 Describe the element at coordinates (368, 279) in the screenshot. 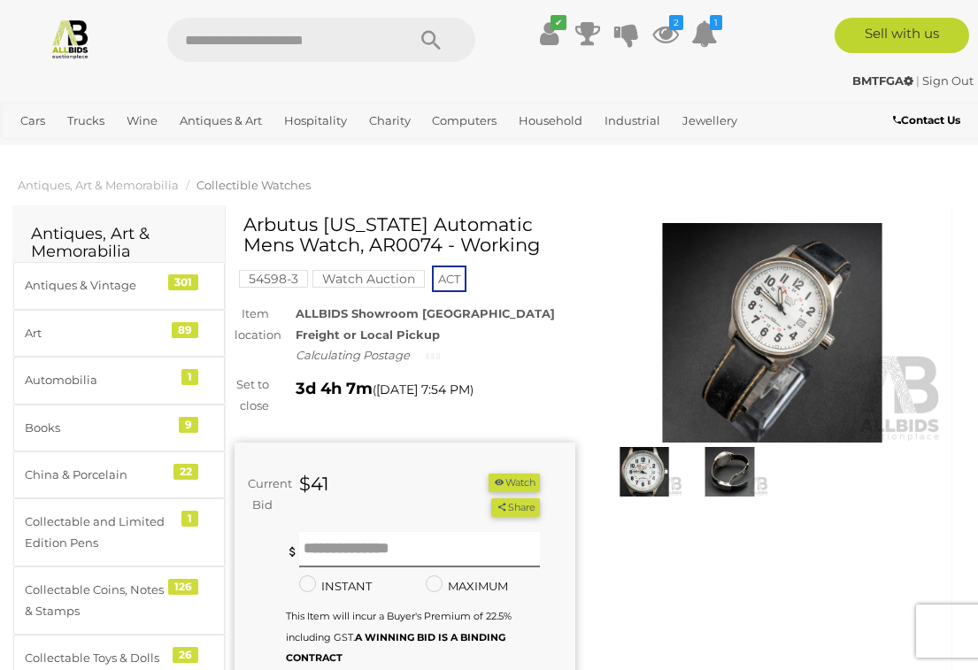

I see `a: Watch Auction` at that location.